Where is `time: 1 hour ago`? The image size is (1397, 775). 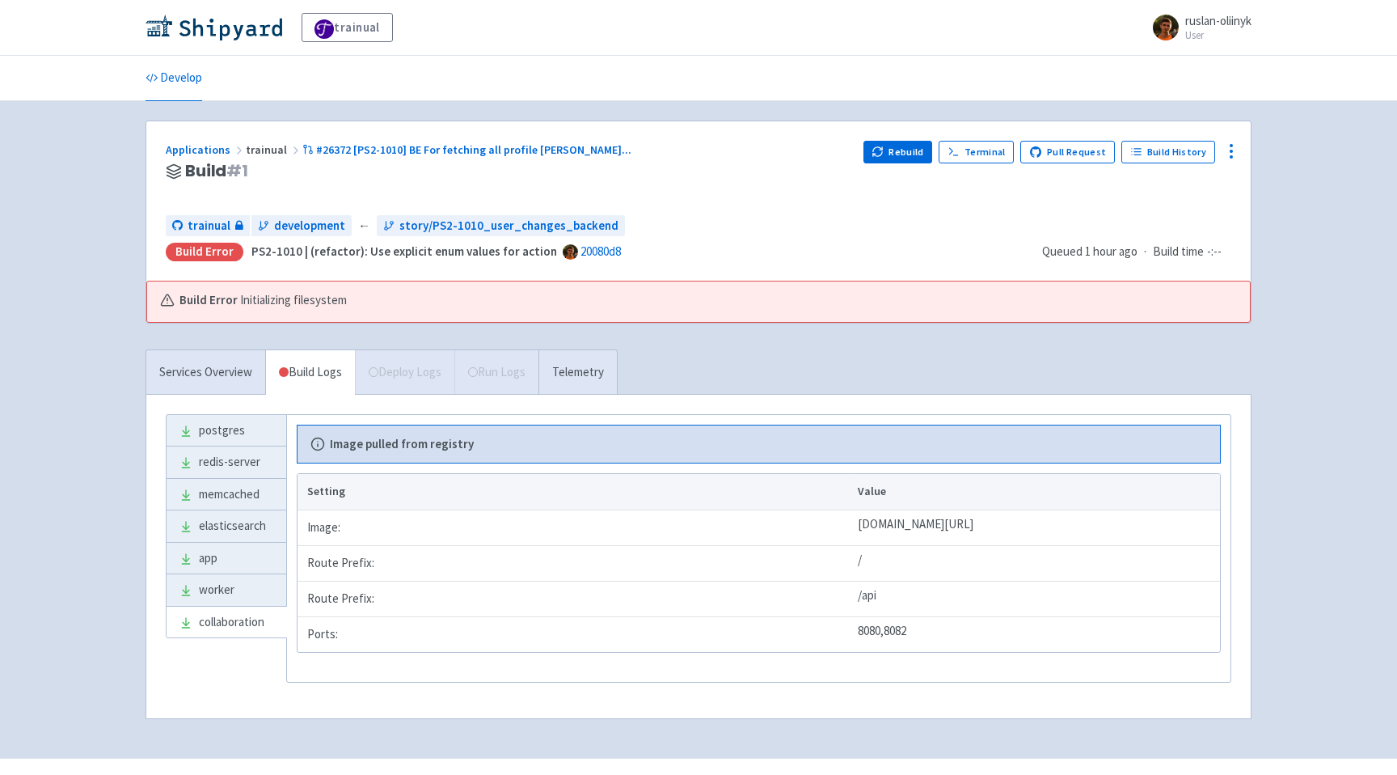
time: 1 hour ago is located at coordinates (1111, 251).